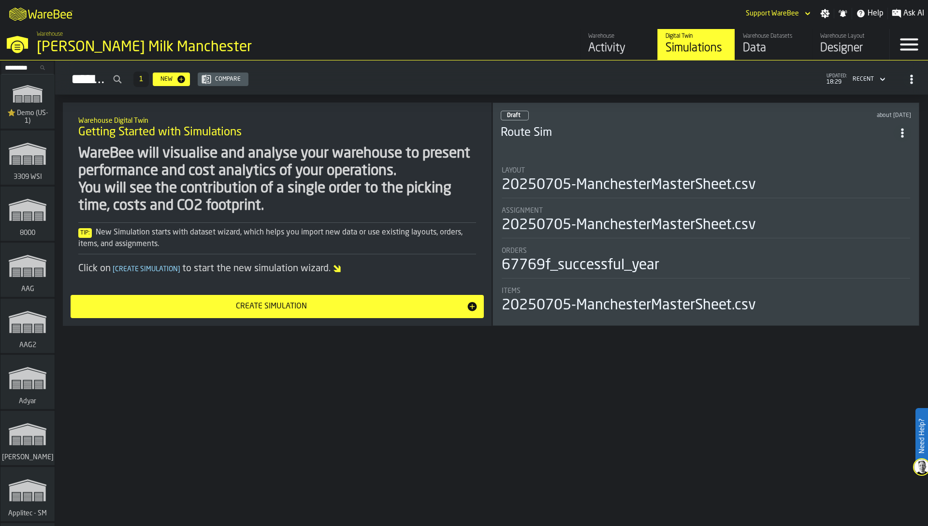 This screenshot has height=526, width=928. What do you see at coordinates (825, 14) in the screenshot?
I see `label: button-toggle-Settings` at bounding box center [825, 14].